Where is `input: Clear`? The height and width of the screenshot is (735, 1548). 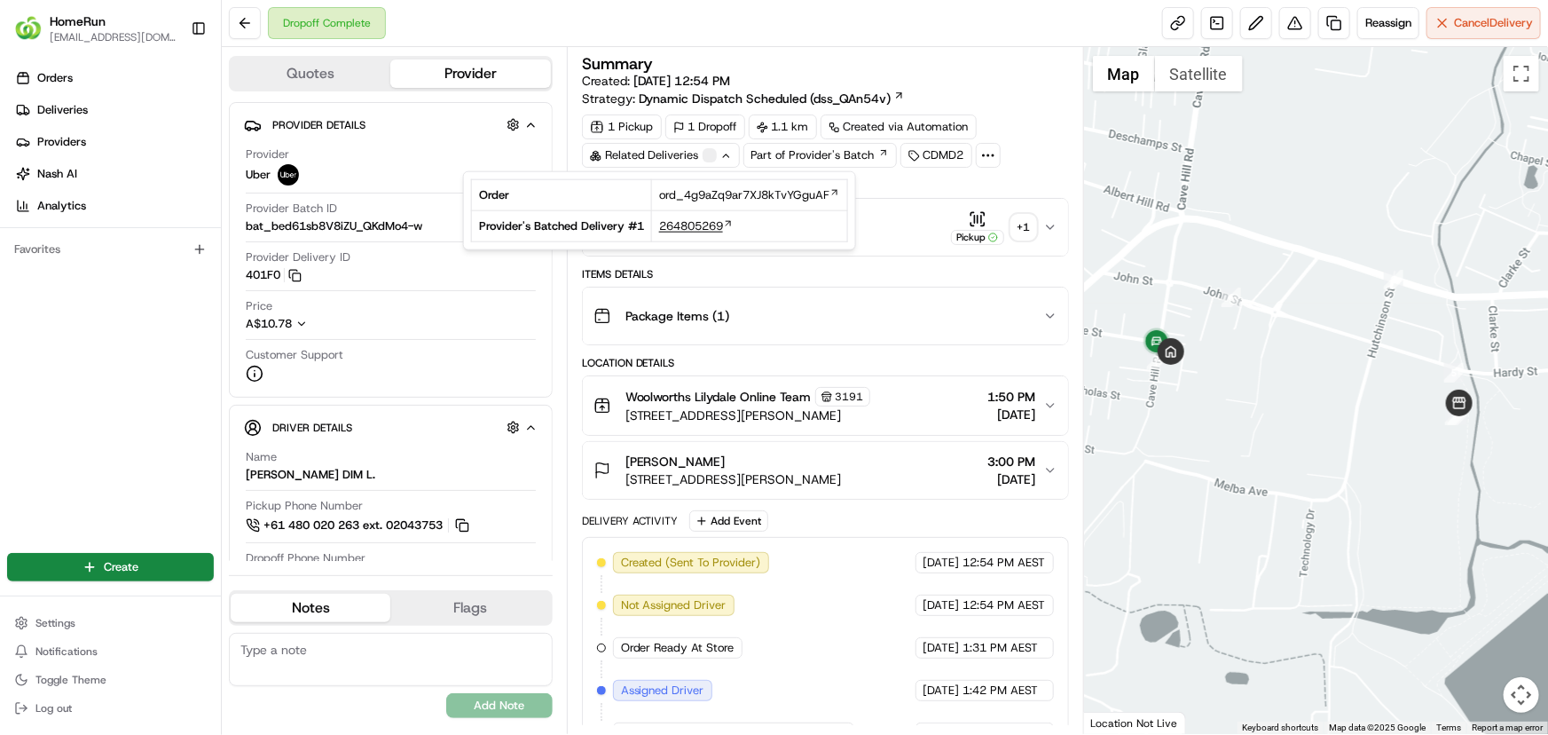
input: Clear is located at coordinates (169, 123).